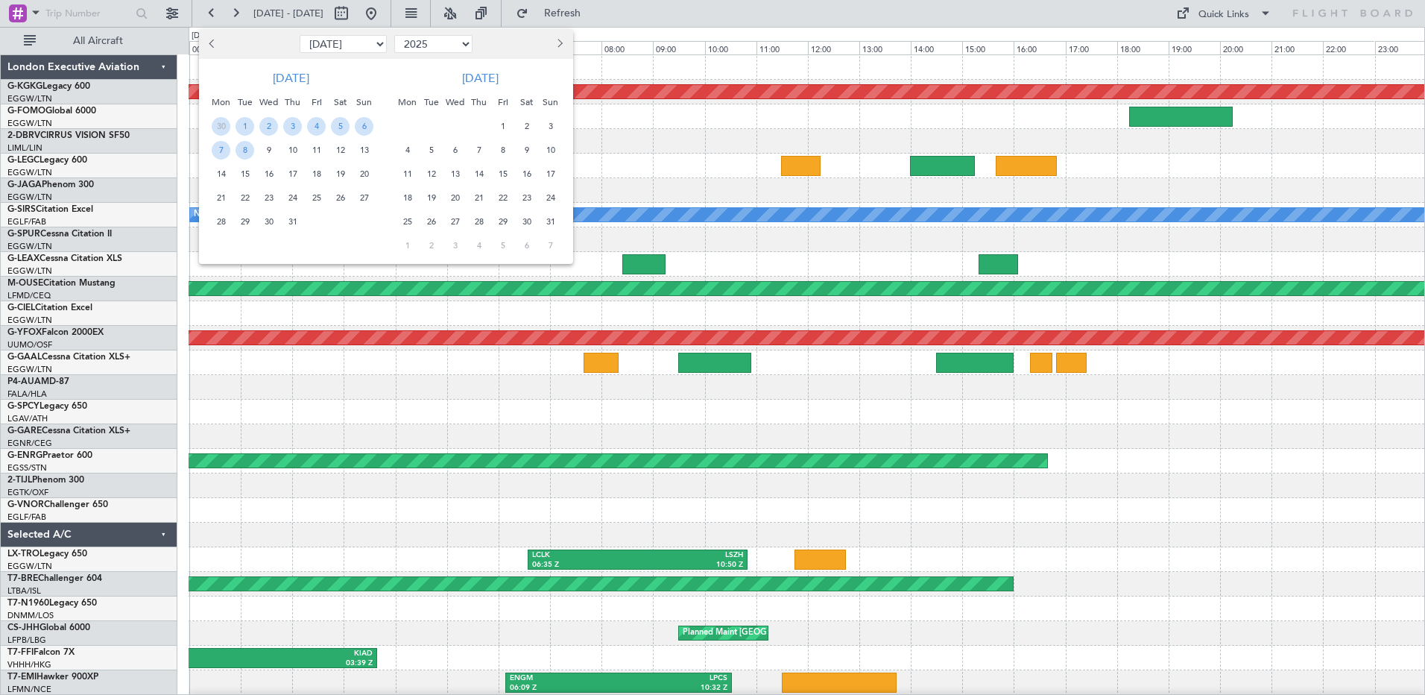  I want to click on span: 9, so click(526, 150).